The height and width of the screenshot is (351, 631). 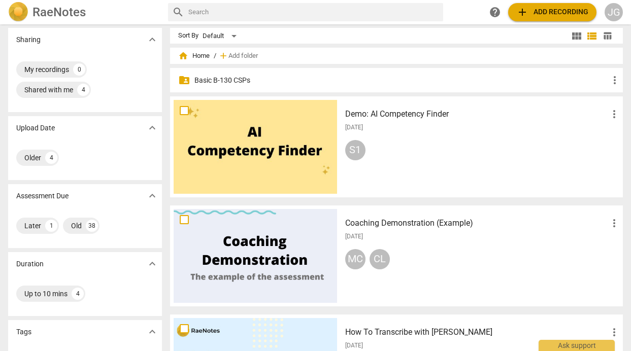 I want to click on div: Later, so click(x=32, y=226).